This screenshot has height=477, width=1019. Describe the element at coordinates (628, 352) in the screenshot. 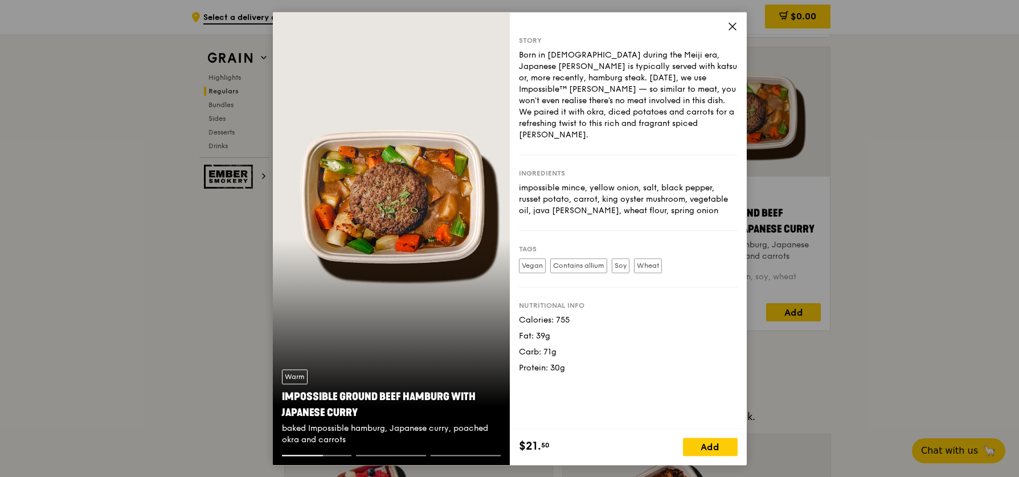

I see `div: Carb: 71g` at that location.